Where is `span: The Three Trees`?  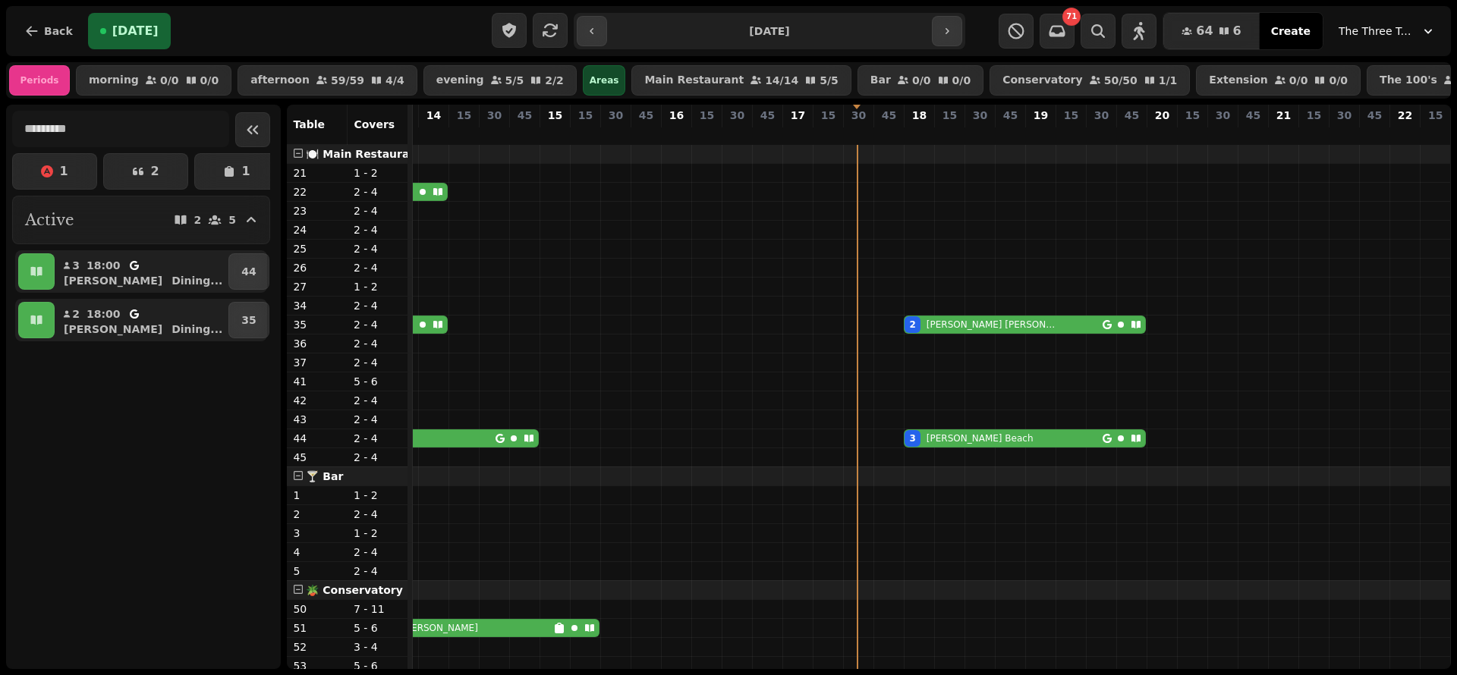
span: The Three Trees is located at coordinates (1376, 31).